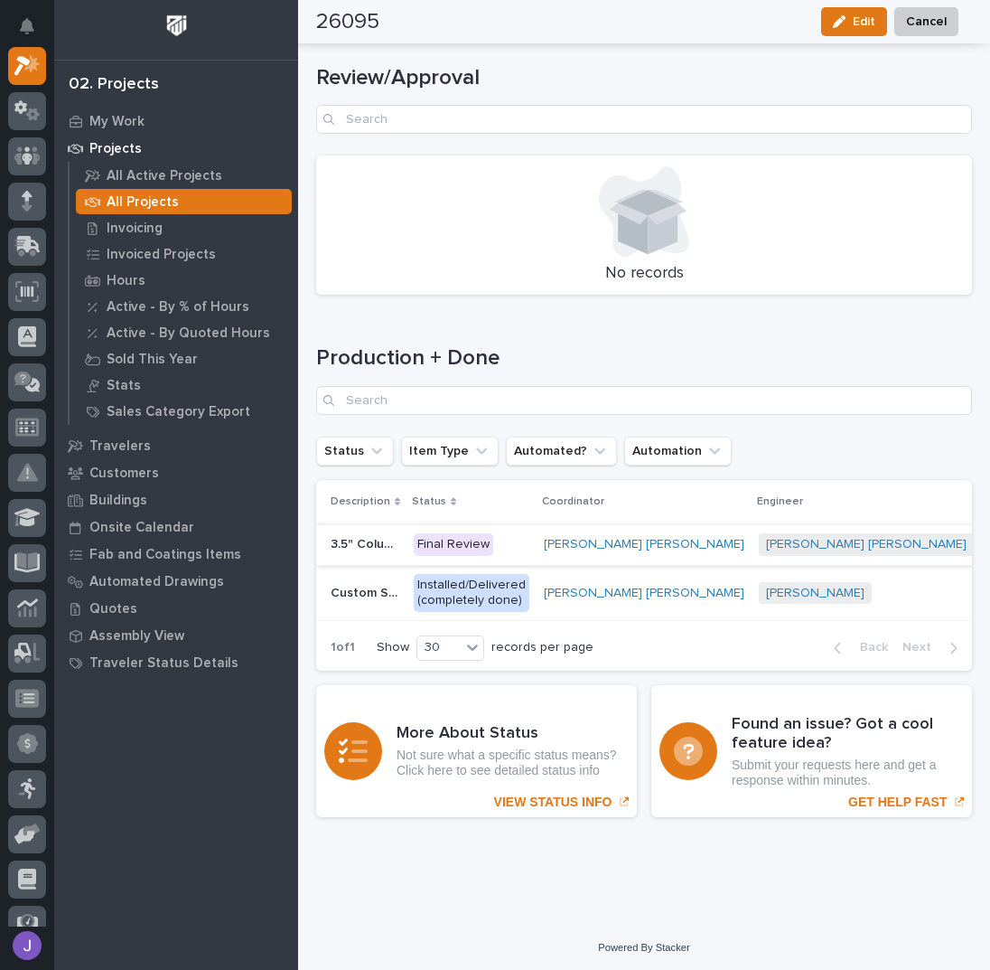 The image size is (990, 970). I want to click on a: Hours, so click(183, 280).